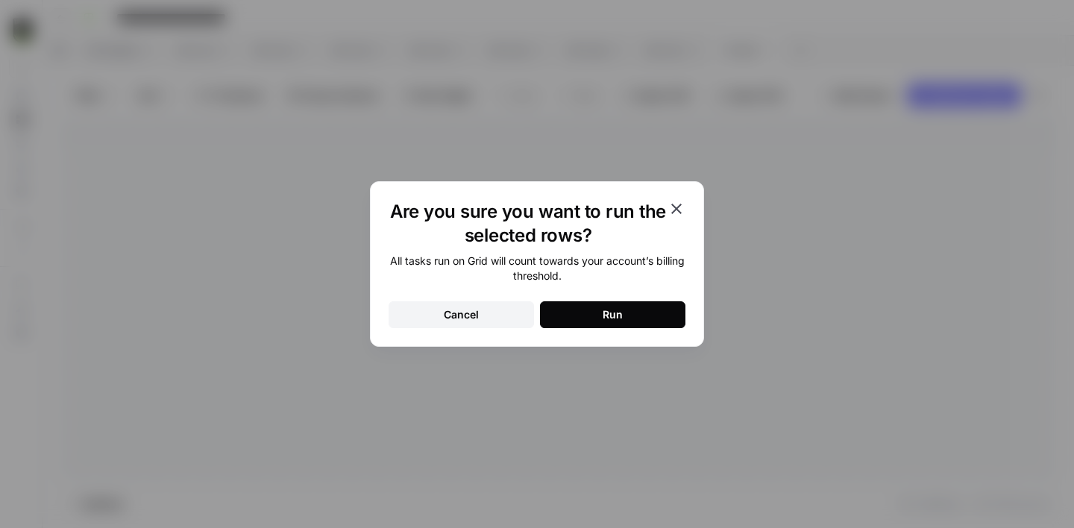  I want to click on h1: Are you sure you want to run the selected rows?, so click(528, 224).